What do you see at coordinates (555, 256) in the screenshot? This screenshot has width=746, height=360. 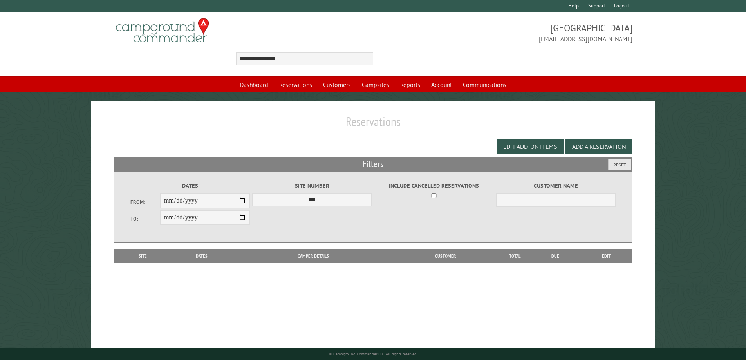 I see `th: Due` at bounding box center [555, 256].